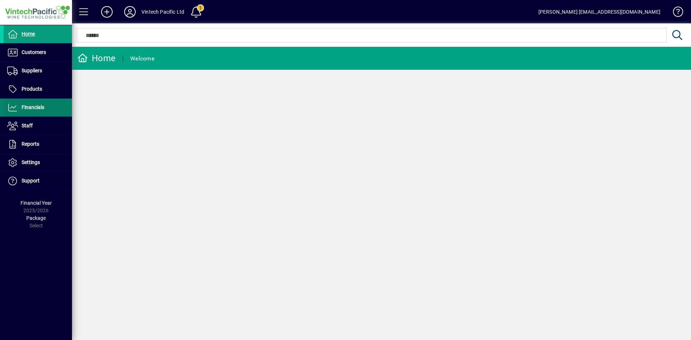  Describe the element at coordinates (107, 12) in the screenshot. I see `button: Add` at that location.